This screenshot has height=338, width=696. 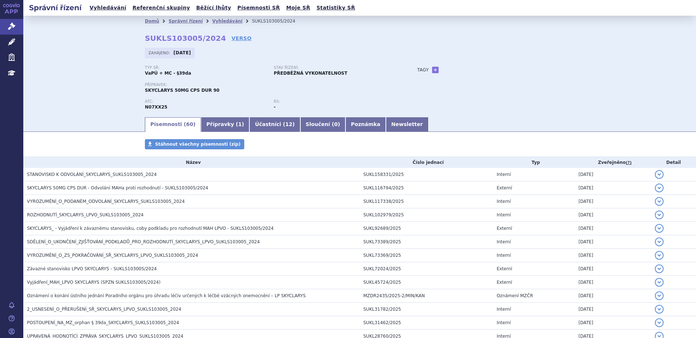 I want to click on td: SUKL31782/2025, so click(x=426, y=309).